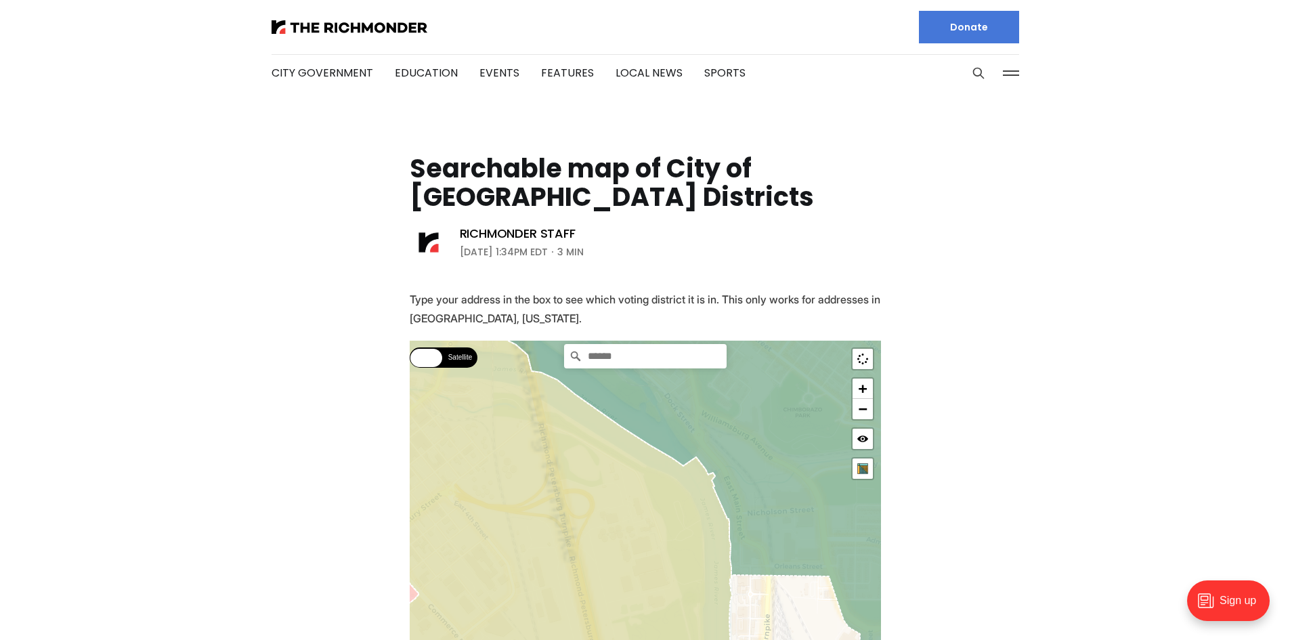 The width and height of the screenshot is (1290, 640). What do you see at coordinates (349, 27) in the screenshot?
I see `img: The Richmonder` at bounding box center [349, 27].